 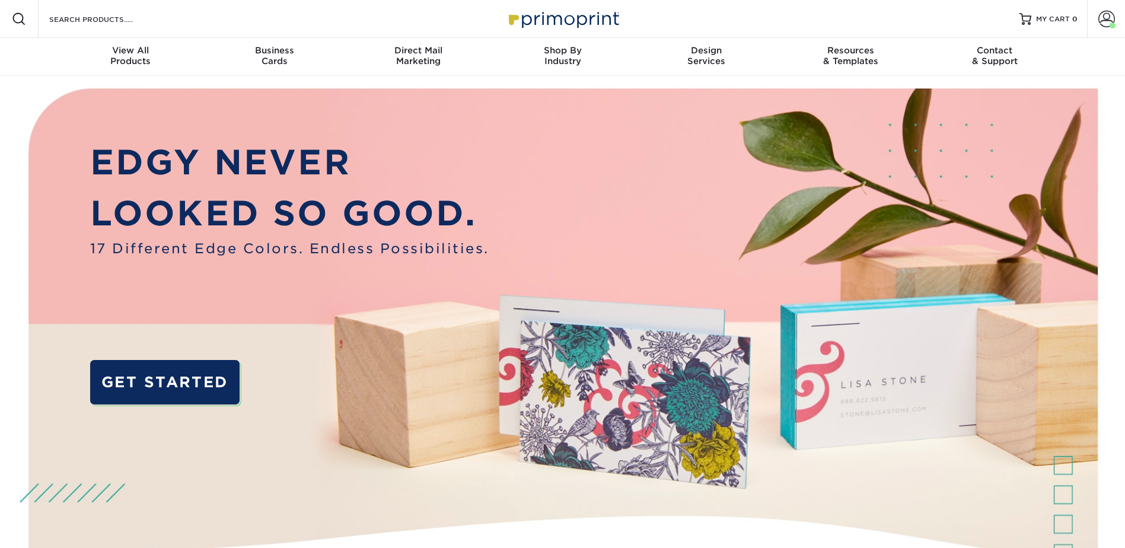 I want to click on div: Cards, so click(x=274, y=56).